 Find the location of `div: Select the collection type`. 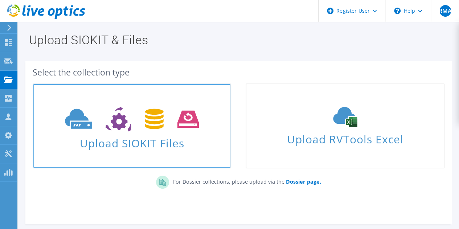

div: Select the collection type is located at coordinates (238, 72).